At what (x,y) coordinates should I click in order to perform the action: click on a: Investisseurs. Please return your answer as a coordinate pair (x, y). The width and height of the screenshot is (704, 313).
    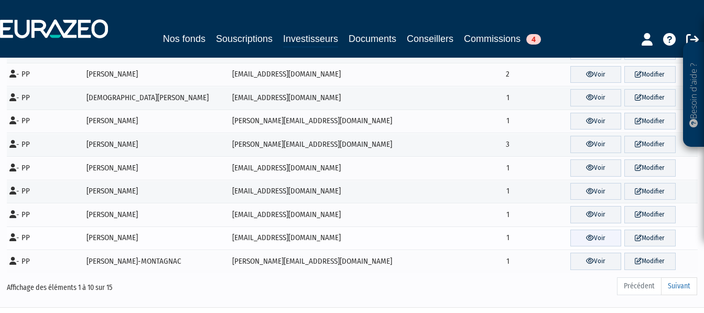
    Looking at the image, I should click on (310, 39).